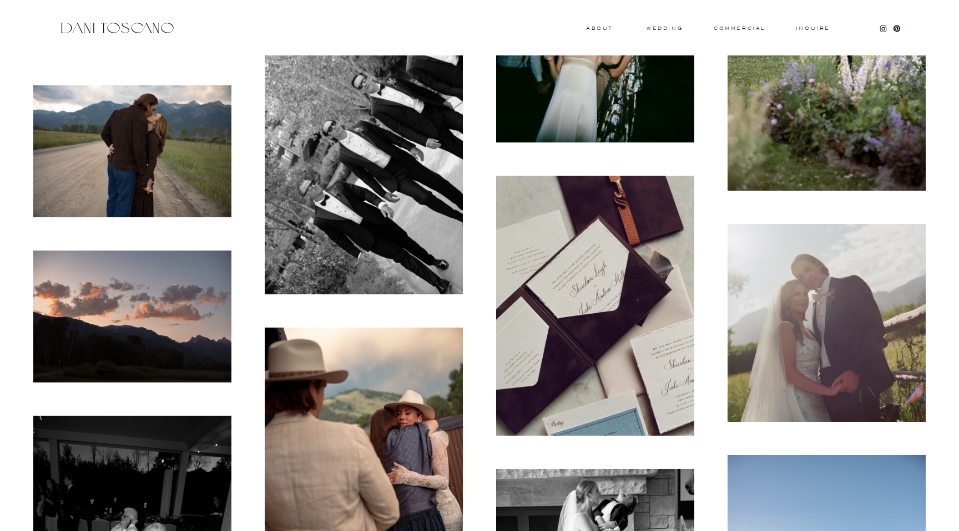 Image resolution: width=959 pixels, height=531 pixels. I want to click on a: Inquire, so click(813, 29).